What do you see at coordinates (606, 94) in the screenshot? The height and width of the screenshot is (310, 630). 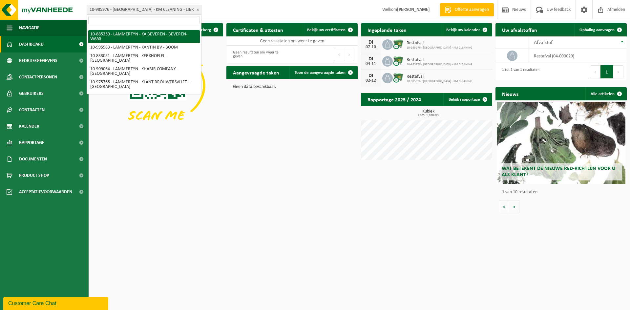 I see `a: Alle artikelen` at bounding box center [606, 94].